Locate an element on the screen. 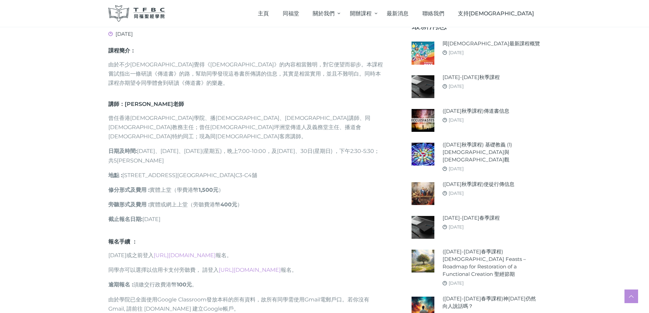  span: 主頁 is located at coordinates (263, 13).